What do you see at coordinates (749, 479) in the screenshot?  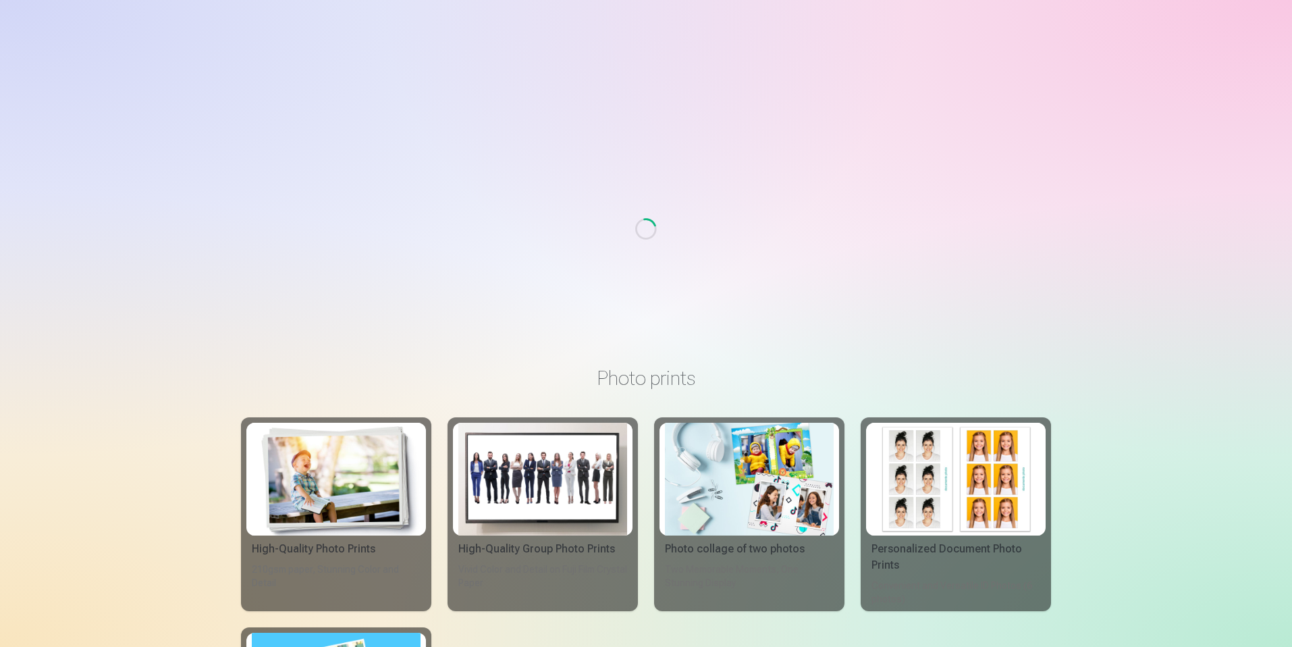 I see `img: Photo collage of two photos` at bounding box center [749, 479].